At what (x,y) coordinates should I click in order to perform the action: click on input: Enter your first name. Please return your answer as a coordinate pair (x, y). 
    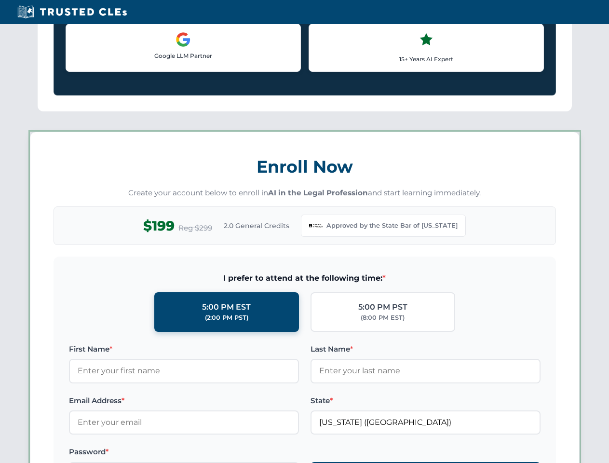
    Looking at the image, I should click on (184, 371).